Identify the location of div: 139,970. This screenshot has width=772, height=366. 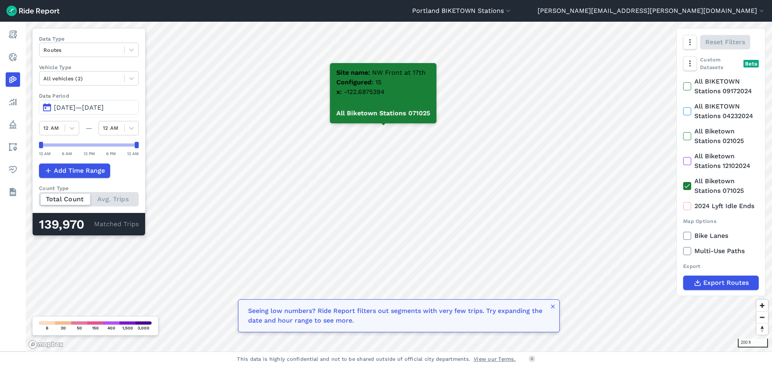
(66, 225).